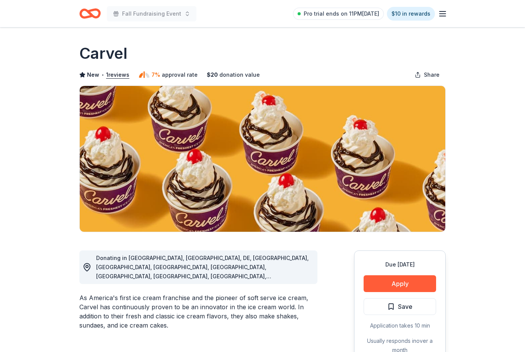 This screenshot has height=352, width=525. Describe the element at coordinates (411, 14) in the screenshot. I see `a: $10 in rewards` at that location.